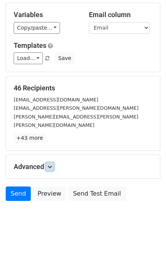 The image size is (166, 256). I want to click on h5: Variables, so click(46, 15).